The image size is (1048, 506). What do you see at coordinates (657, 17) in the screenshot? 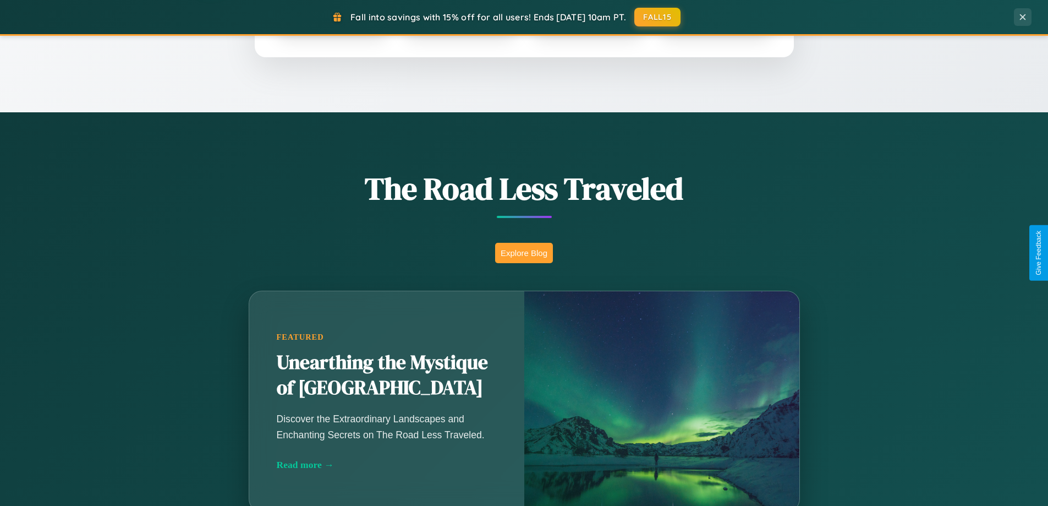
I see `button: FALL15` at bounding box center [657, 17].